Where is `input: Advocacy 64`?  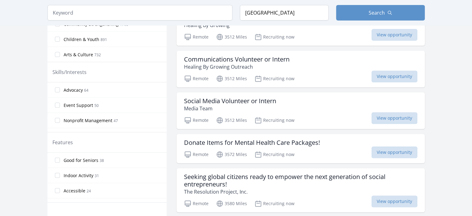 input: Advocacy 64 is located at coordinates (57, 90).